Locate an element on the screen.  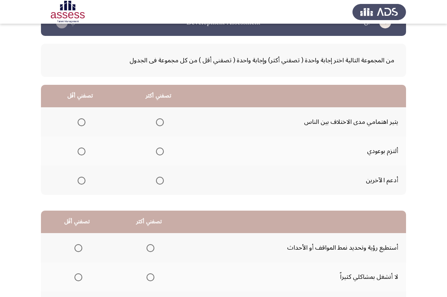
td: يثير اهتمامي مدى الاختلاف بين الناس is located at coordinates (302, 122).